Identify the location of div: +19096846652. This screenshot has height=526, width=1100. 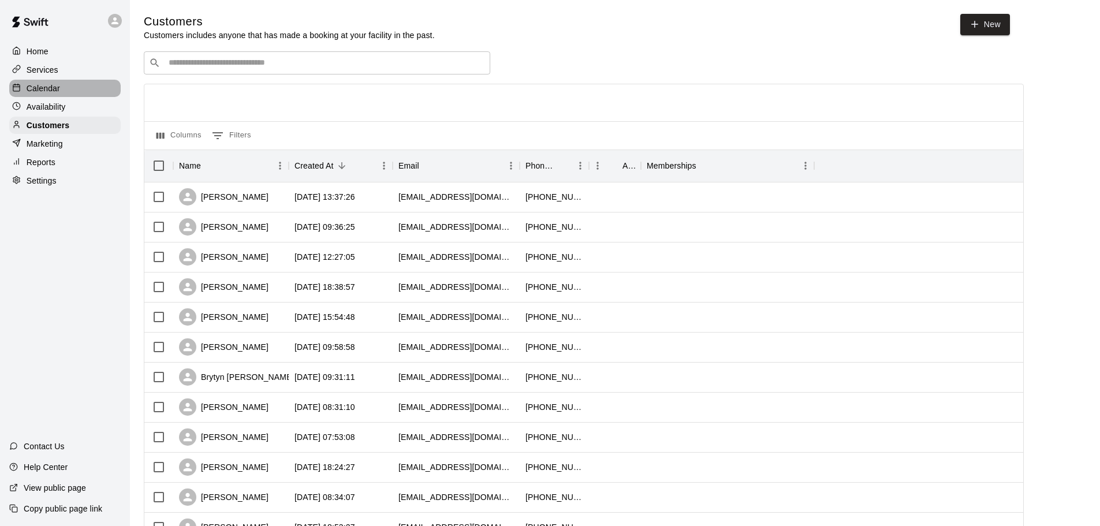
(554, 437).